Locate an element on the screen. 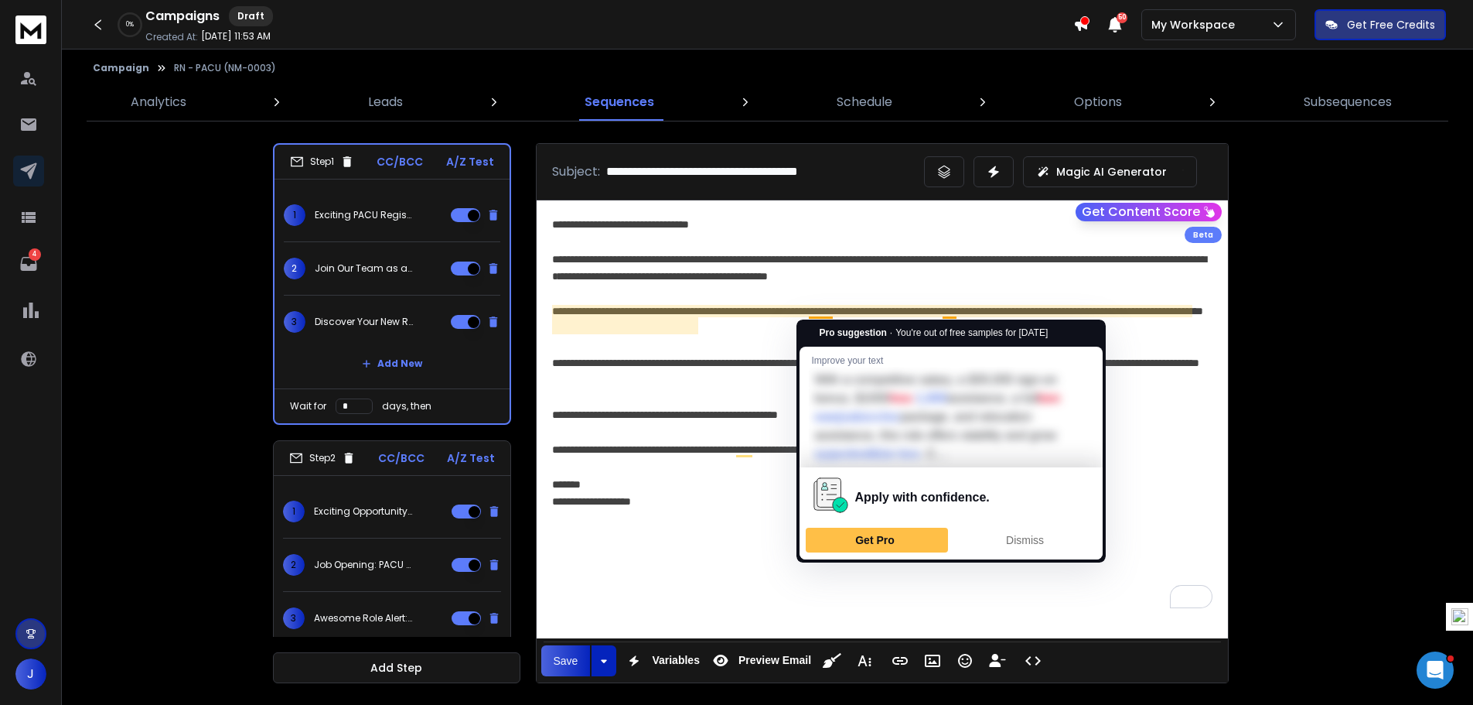 This screenshot has height=705, width=1473. button: More Text is located at coordinates (865, 660).